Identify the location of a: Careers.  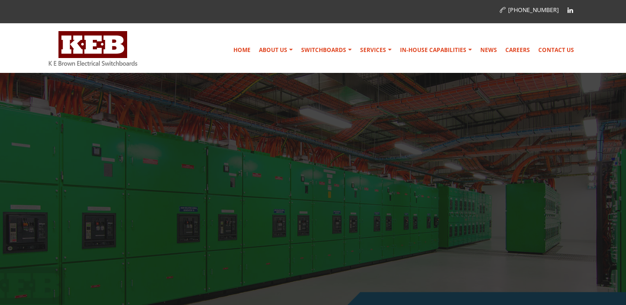
(518, 50).